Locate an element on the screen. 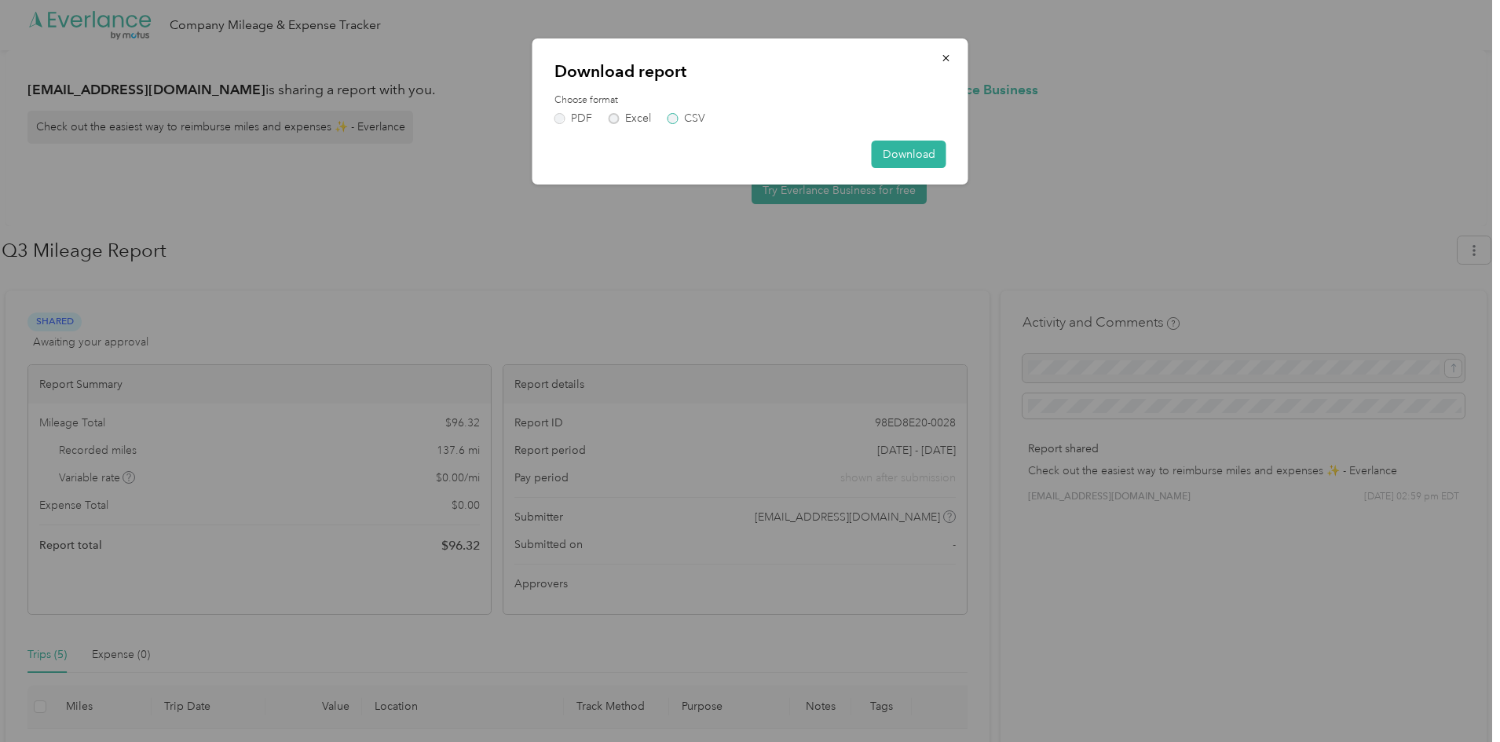 The height and width of the screenshot is (742, 1500). label: PDF is located at coordinates (573, 119).